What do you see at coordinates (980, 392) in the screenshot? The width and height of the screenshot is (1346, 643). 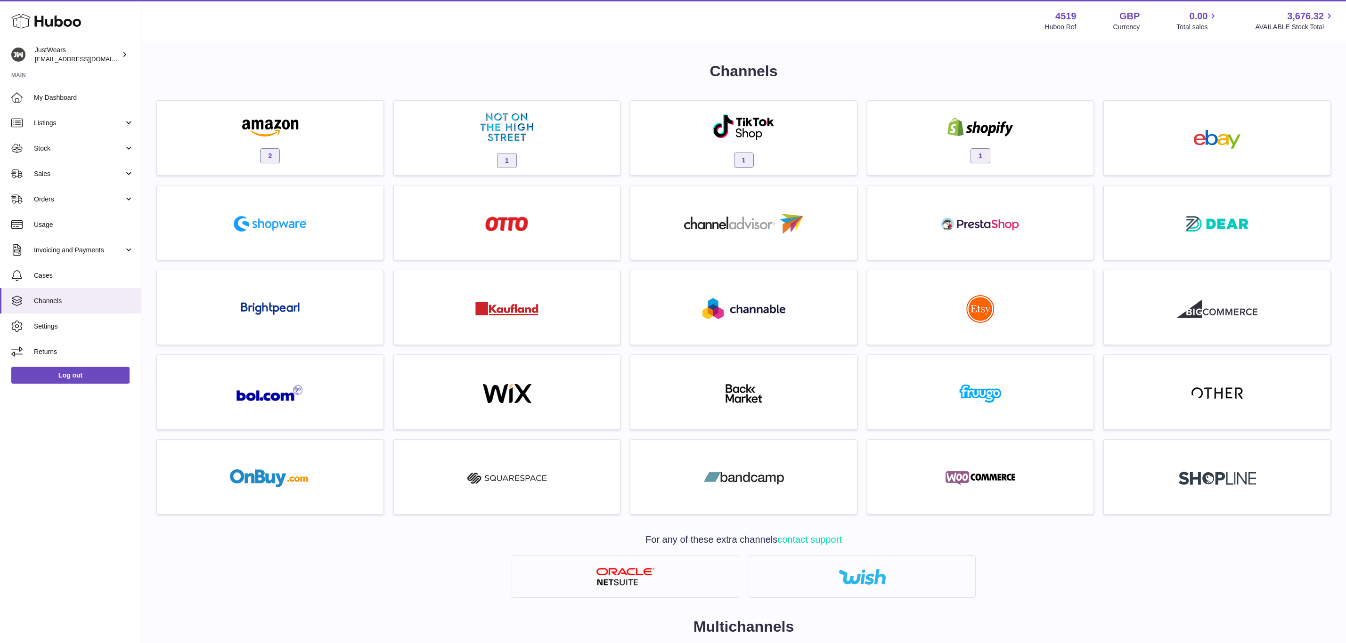 I see `a: fruugo` at bounding box center [980, 392].